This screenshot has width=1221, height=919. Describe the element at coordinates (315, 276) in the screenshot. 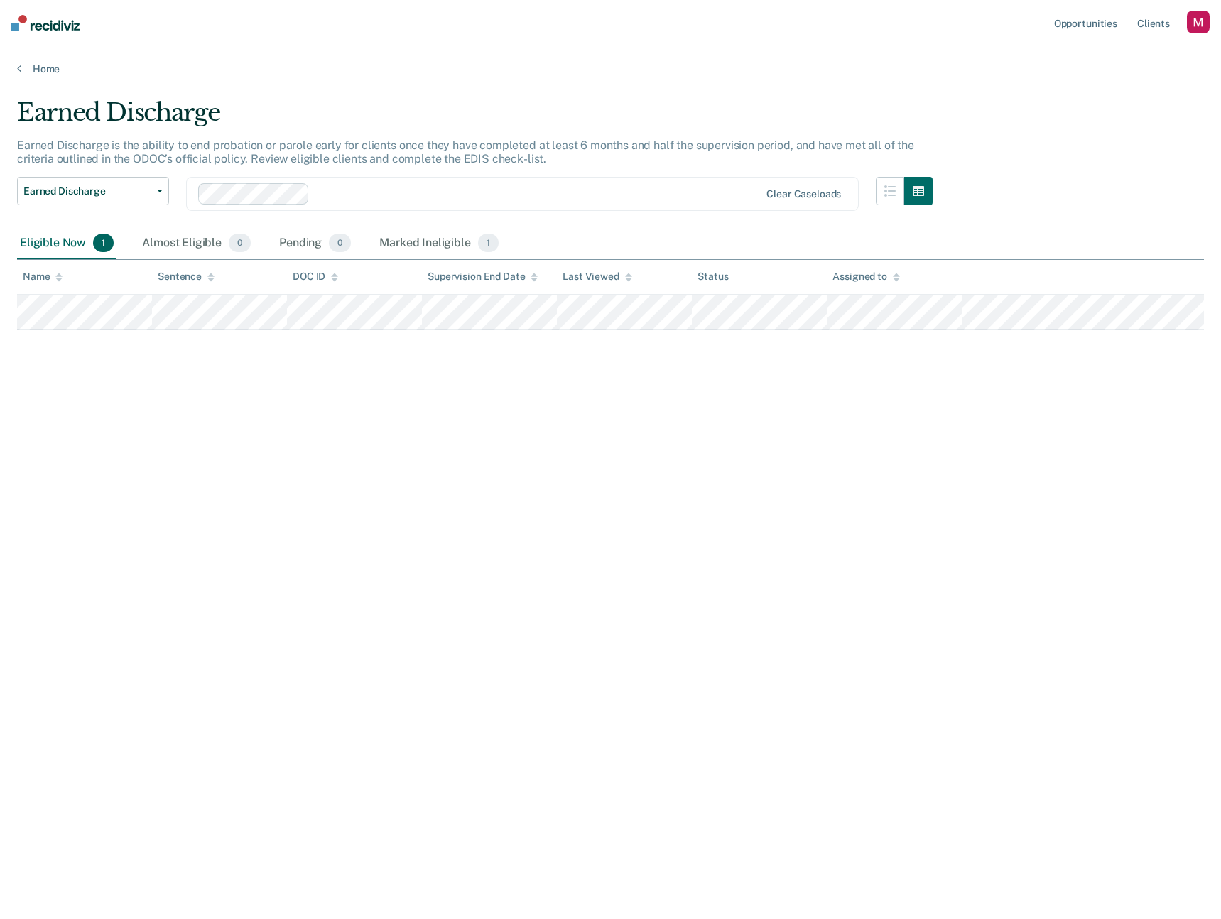

I see `div: DOC ID` at that location.